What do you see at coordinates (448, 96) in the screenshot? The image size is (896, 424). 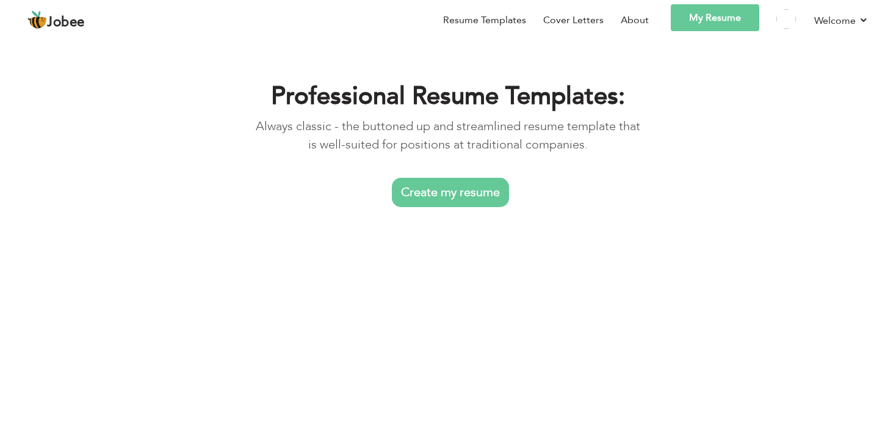 I see `h1: Professional Resume Templates:` at bounding box center [448, 96].